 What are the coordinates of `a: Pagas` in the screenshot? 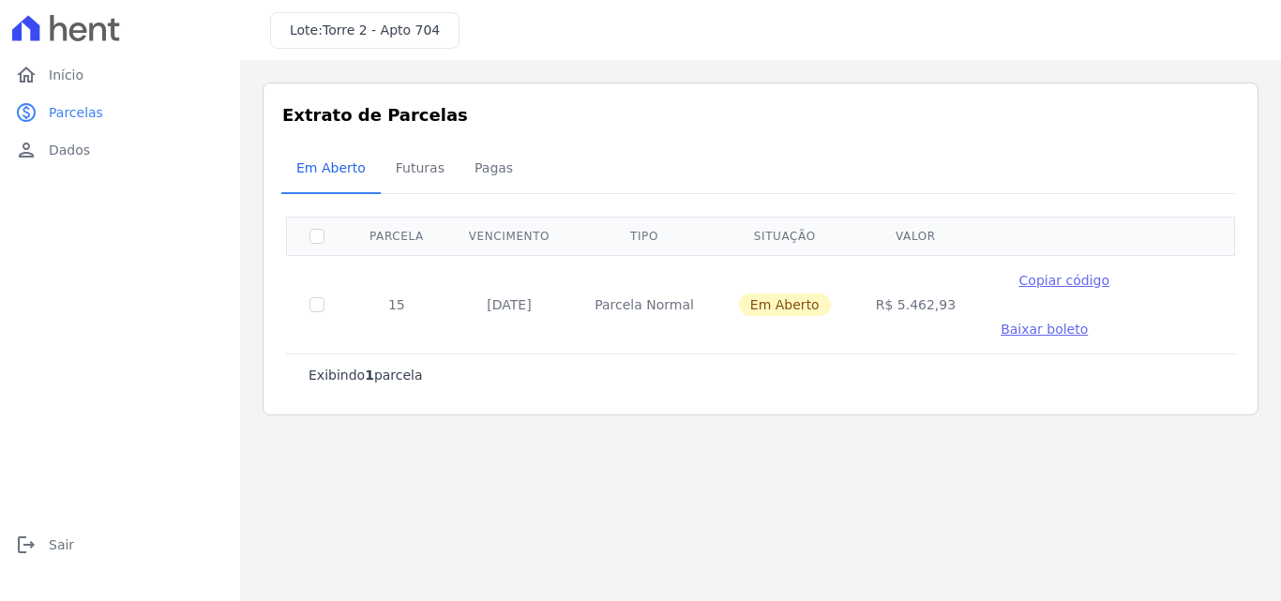 It's located at (493, 170).